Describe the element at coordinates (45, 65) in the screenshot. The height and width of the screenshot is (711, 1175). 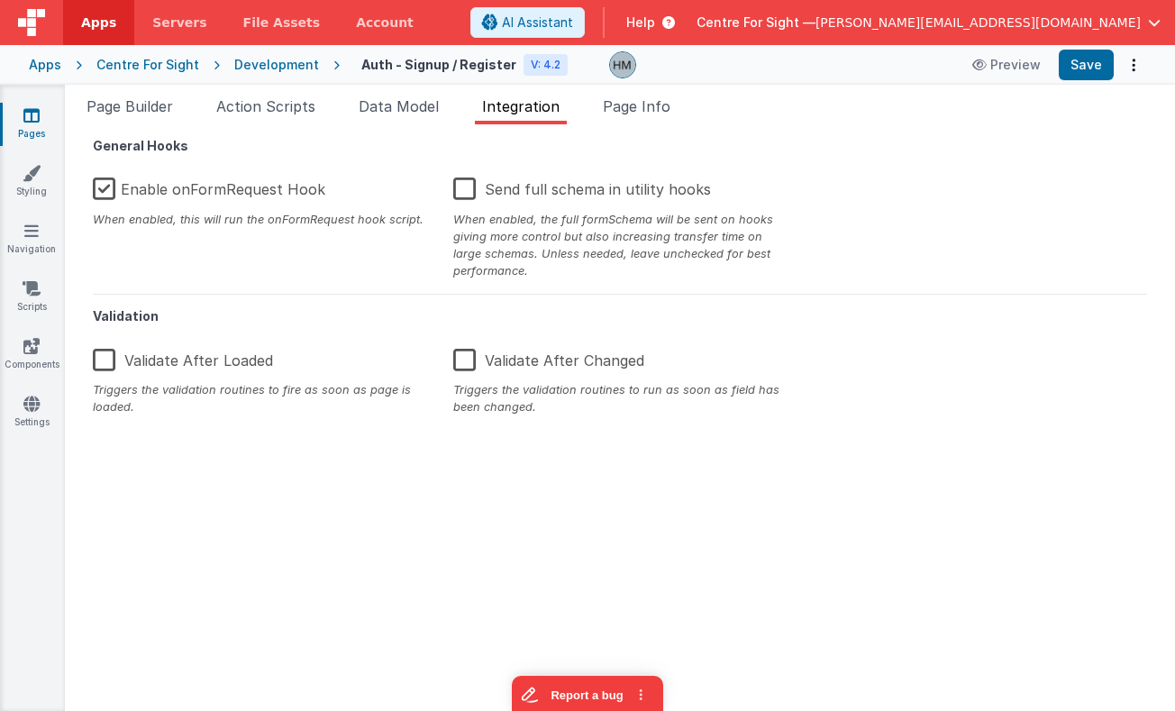
I see `div: Apps` at that location.